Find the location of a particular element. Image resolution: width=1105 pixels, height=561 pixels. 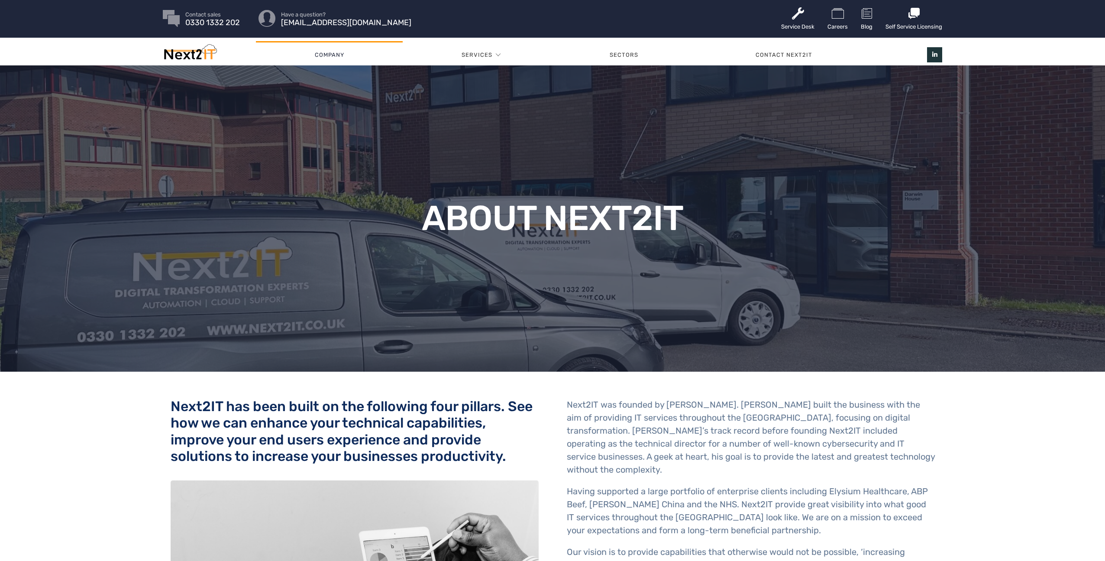

p: Having supported a large portfolio of enterprise clients including Elysium Healthcare, ABP Beef, ... is located at coordinates (751, 511).